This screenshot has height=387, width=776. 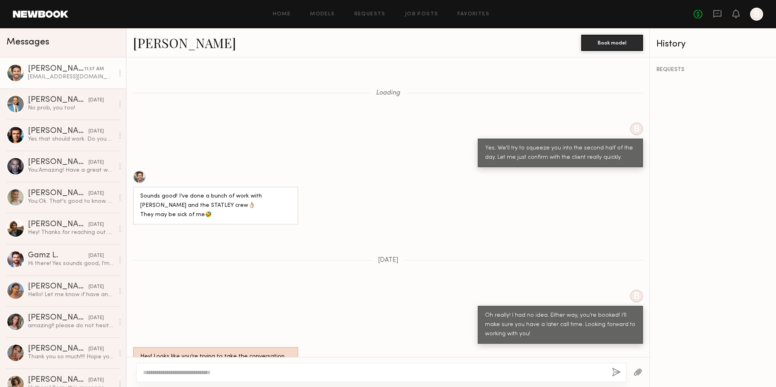 I want to click on div: You: Ok. That's good to know. Let's connect when you get back in town. Have a safe trip!, so click(x=71, y=201).